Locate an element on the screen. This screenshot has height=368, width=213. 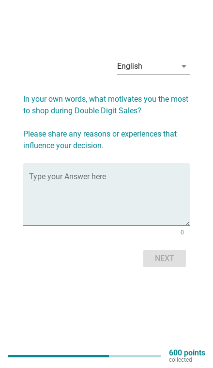
div: English is located at coordinates (130, 66).